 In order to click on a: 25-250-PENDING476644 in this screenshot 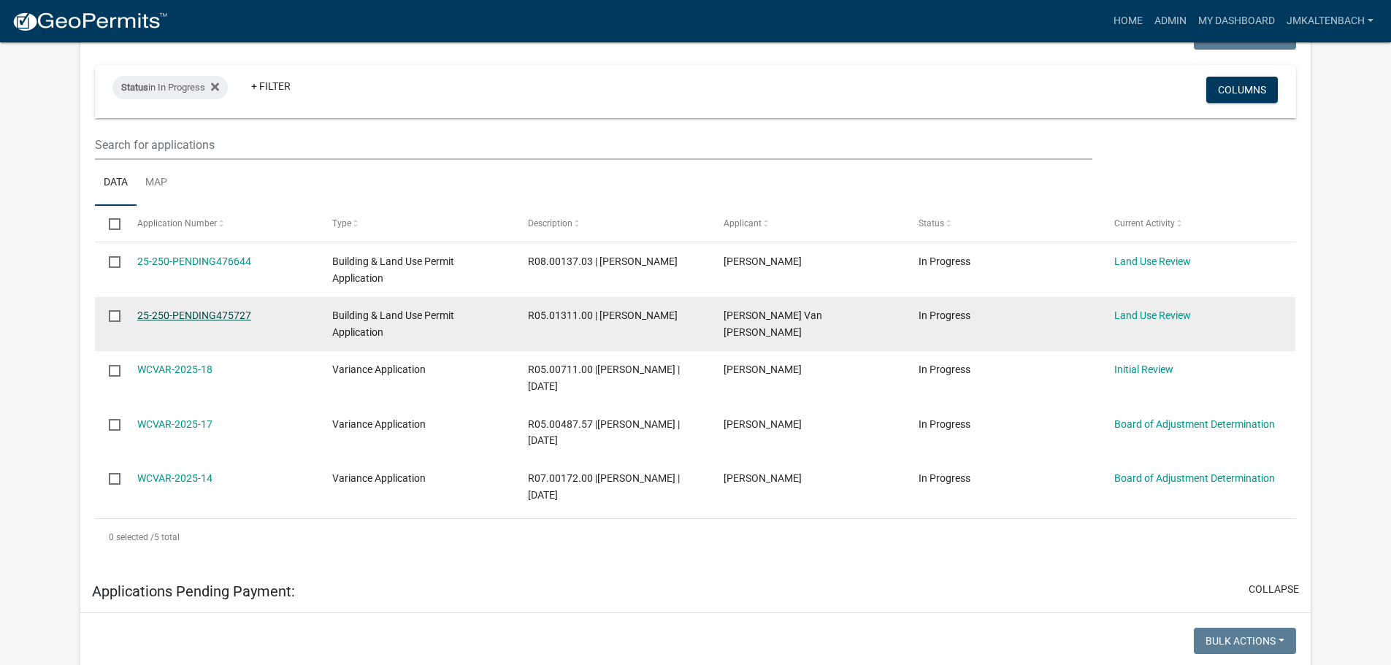, I will do `click(194, 261)`.